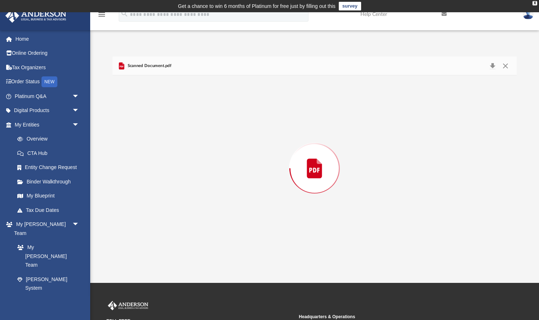  What do you see at coordinates (102, 14) in the screenshot?
I see `i: menu` at bounding box center [102, 14].